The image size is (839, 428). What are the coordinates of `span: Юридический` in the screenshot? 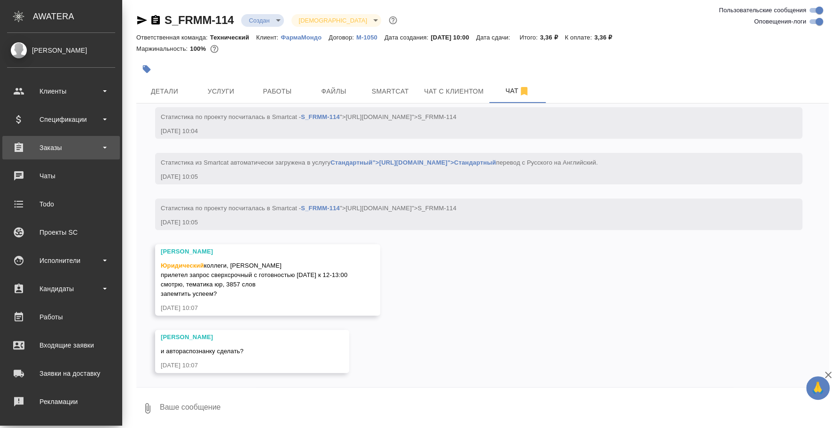 It's located at (182, 265).